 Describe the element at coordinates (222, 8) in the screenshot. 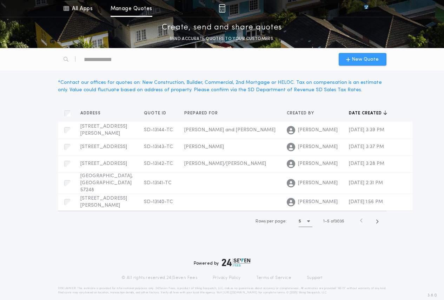

I see `img: img` at that location.